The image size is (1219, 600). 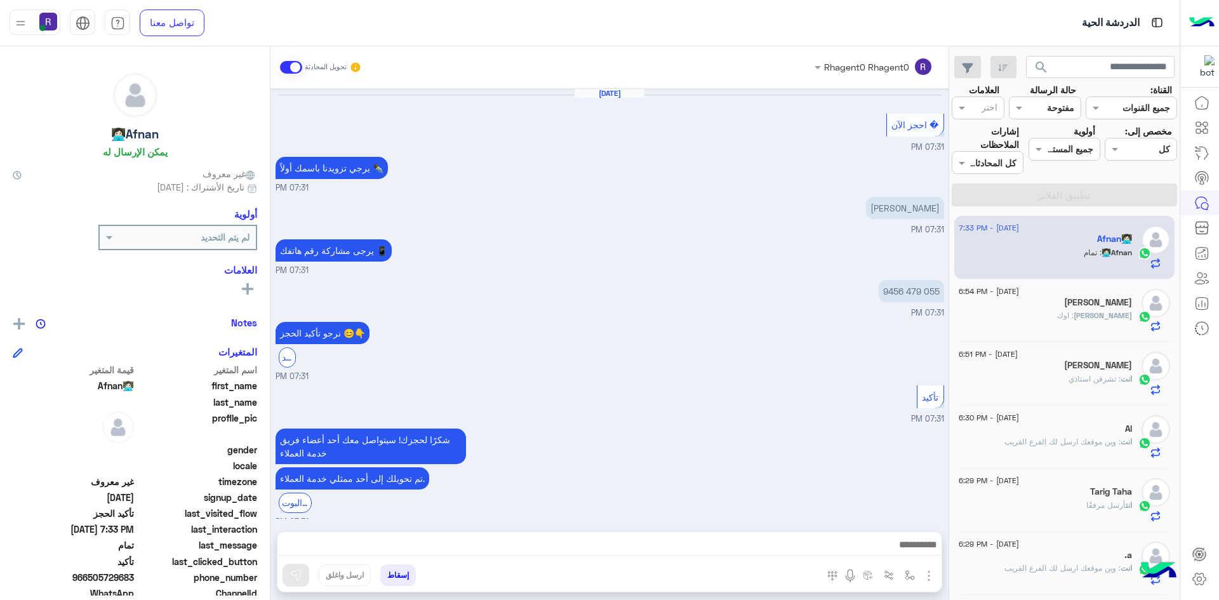 I want to click on label: إشارات الملاحظات, so click(x=986, y=138).